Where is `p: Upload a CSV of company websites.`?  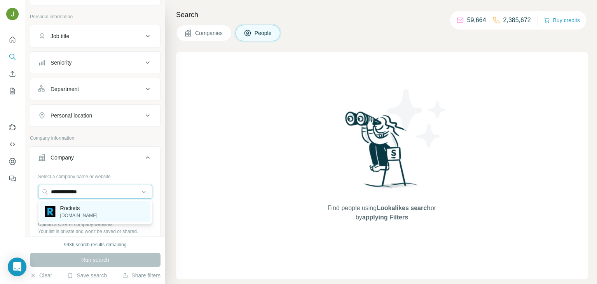 p: Upload a CSV of company websites. is located at coordinates (95, 224).